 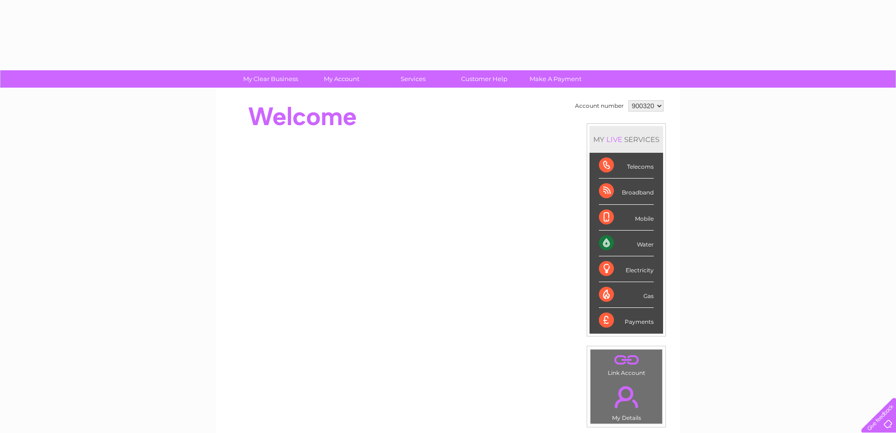 I want to click on div: Telecoms, so click(x=626, y=165).